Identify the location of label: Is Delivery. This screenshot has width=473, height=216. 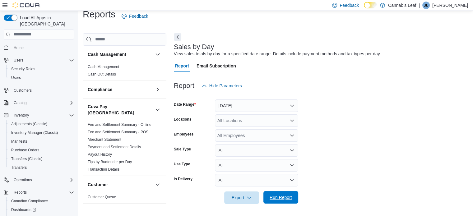
(183, 179).